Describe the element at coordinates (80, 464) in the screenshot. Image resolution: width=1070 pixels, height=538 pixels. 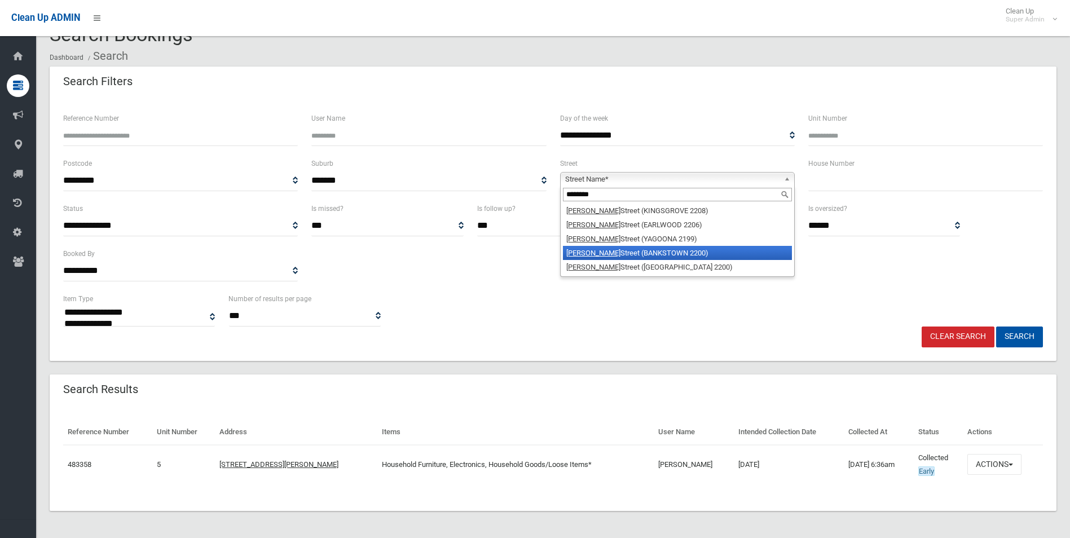
I see `a: 483358` at that location.